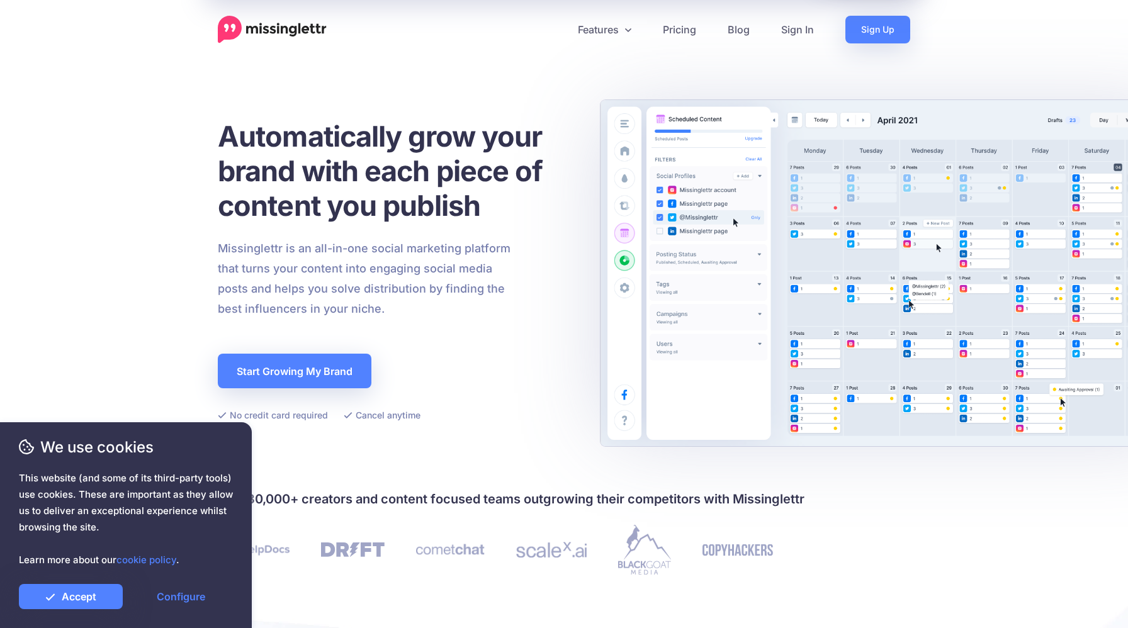  What do you see at coordinates (395, 171) in the screenshot?
I see `h1: Automatically grow your brand with each piece of content you publish` at bounding box center [395, 171].